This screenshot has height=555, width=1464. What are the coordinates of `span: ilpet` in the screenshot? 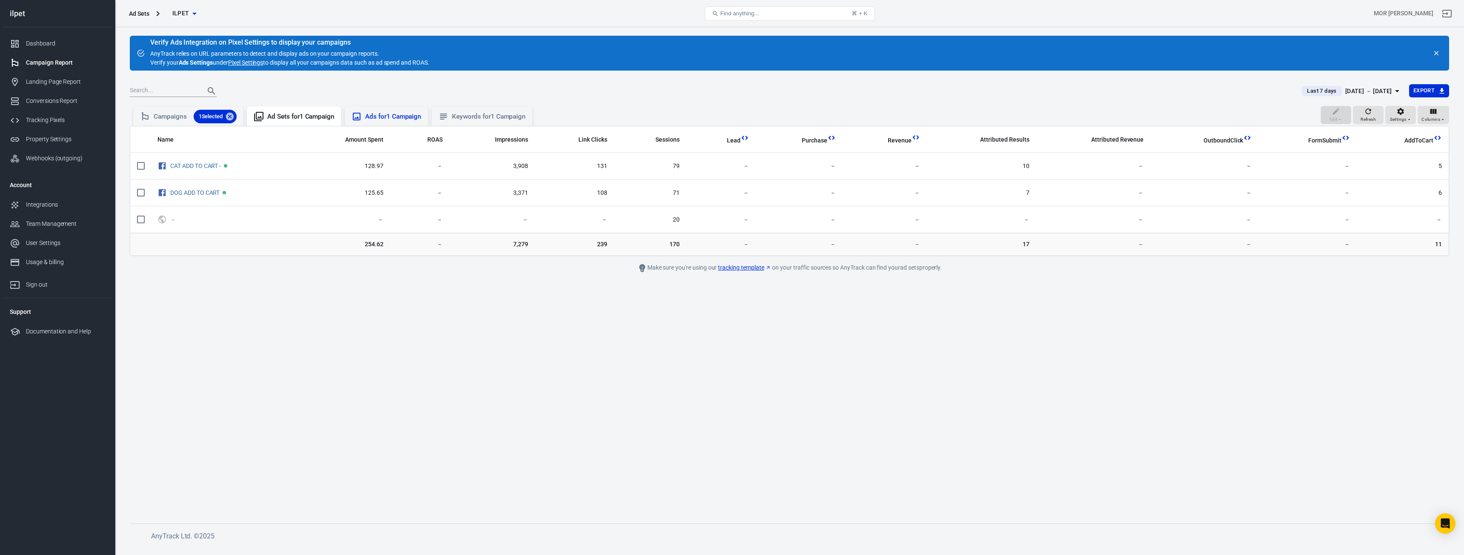 It's located at (181, 13).